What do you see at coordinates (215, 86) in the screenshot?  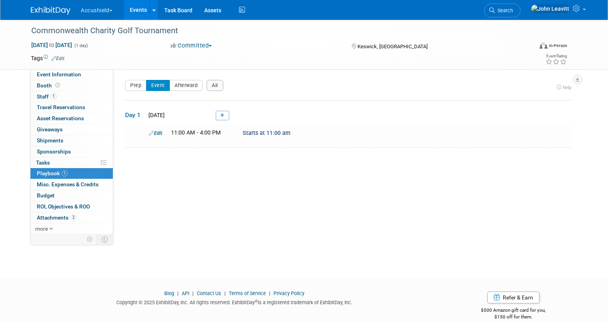 I see `button: All` at bounding box center [215, 86].